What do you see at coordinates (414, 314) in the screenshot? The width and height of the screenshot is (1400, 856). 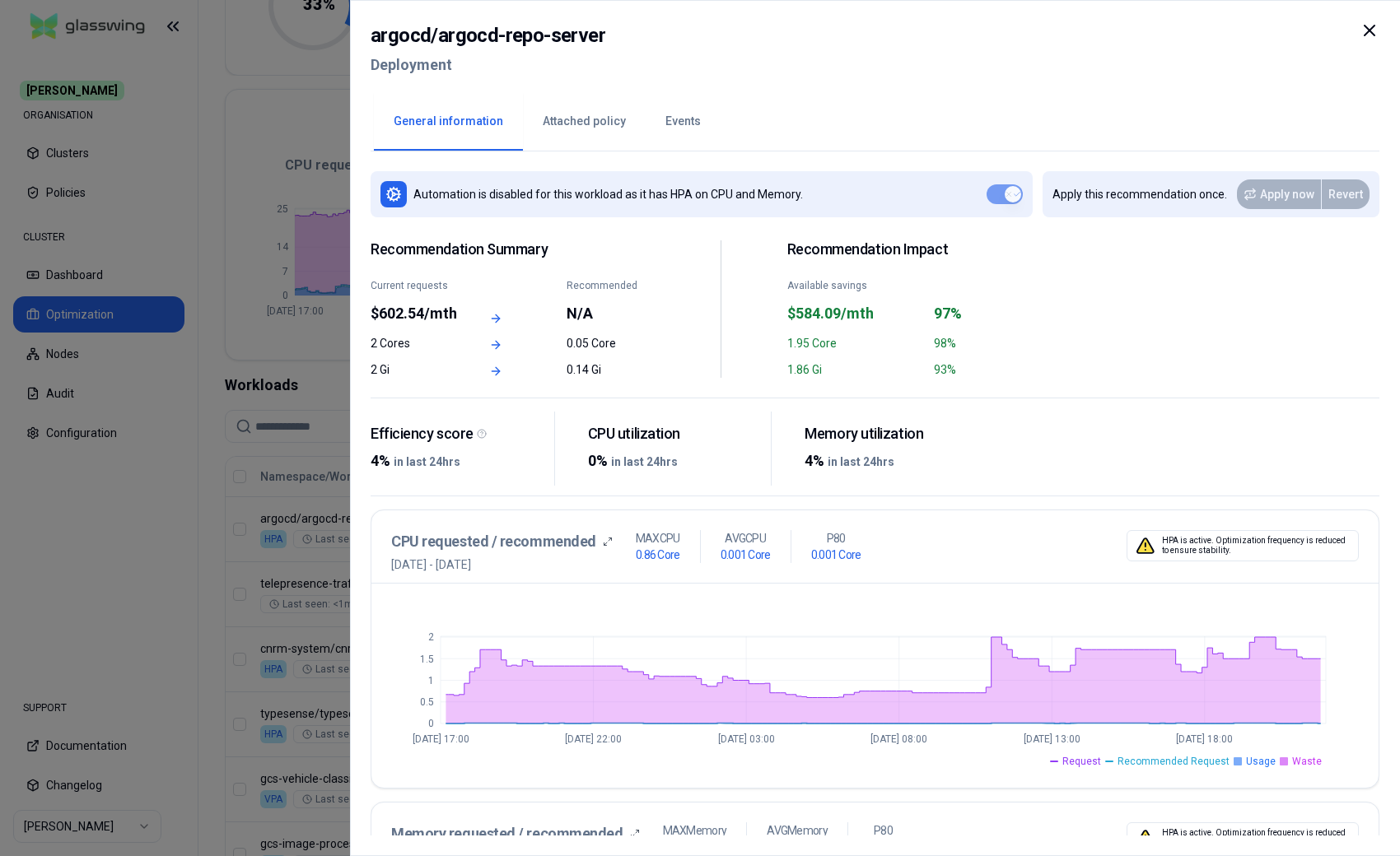 I see `div: $602.54/mth` at bounding box center [414, 314].